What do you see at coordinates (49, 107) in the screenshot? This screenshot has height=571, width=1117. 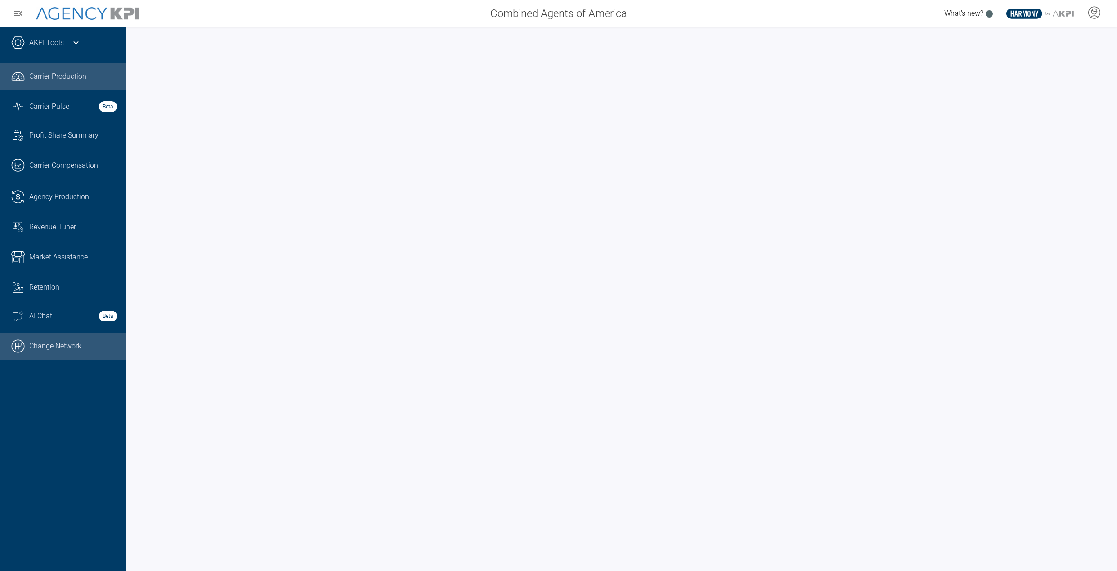 I see `span: Carrier Pulse` at bounding box center [49, 107].